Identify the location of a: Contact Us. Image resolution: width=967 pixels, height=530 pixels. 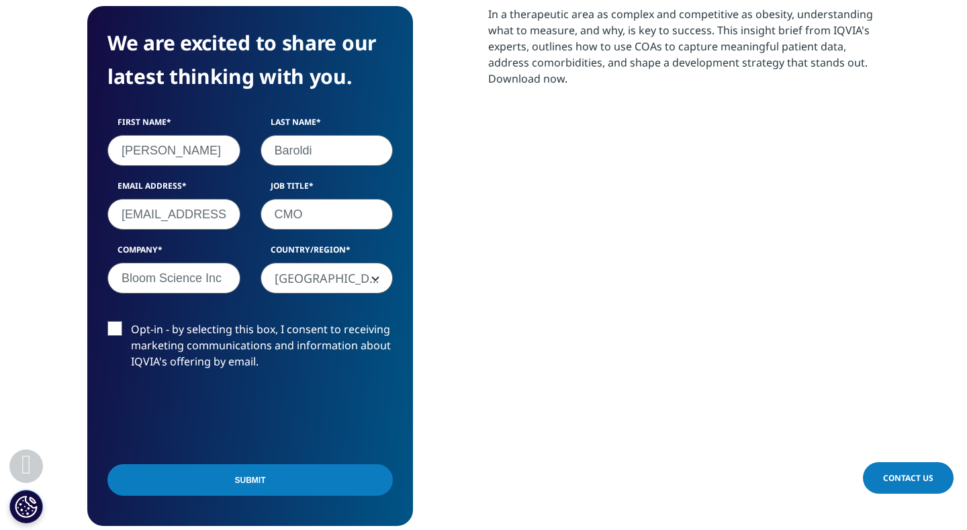
(908, 478).